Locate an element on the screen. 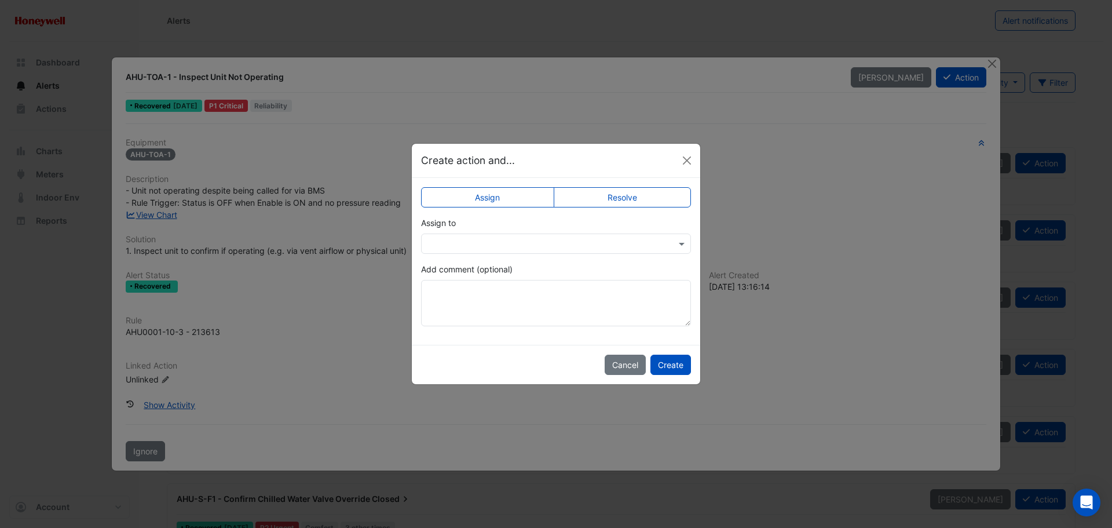 This screenshot has width=1112, height=528. label: Assign is located at coordinates (488, 197).